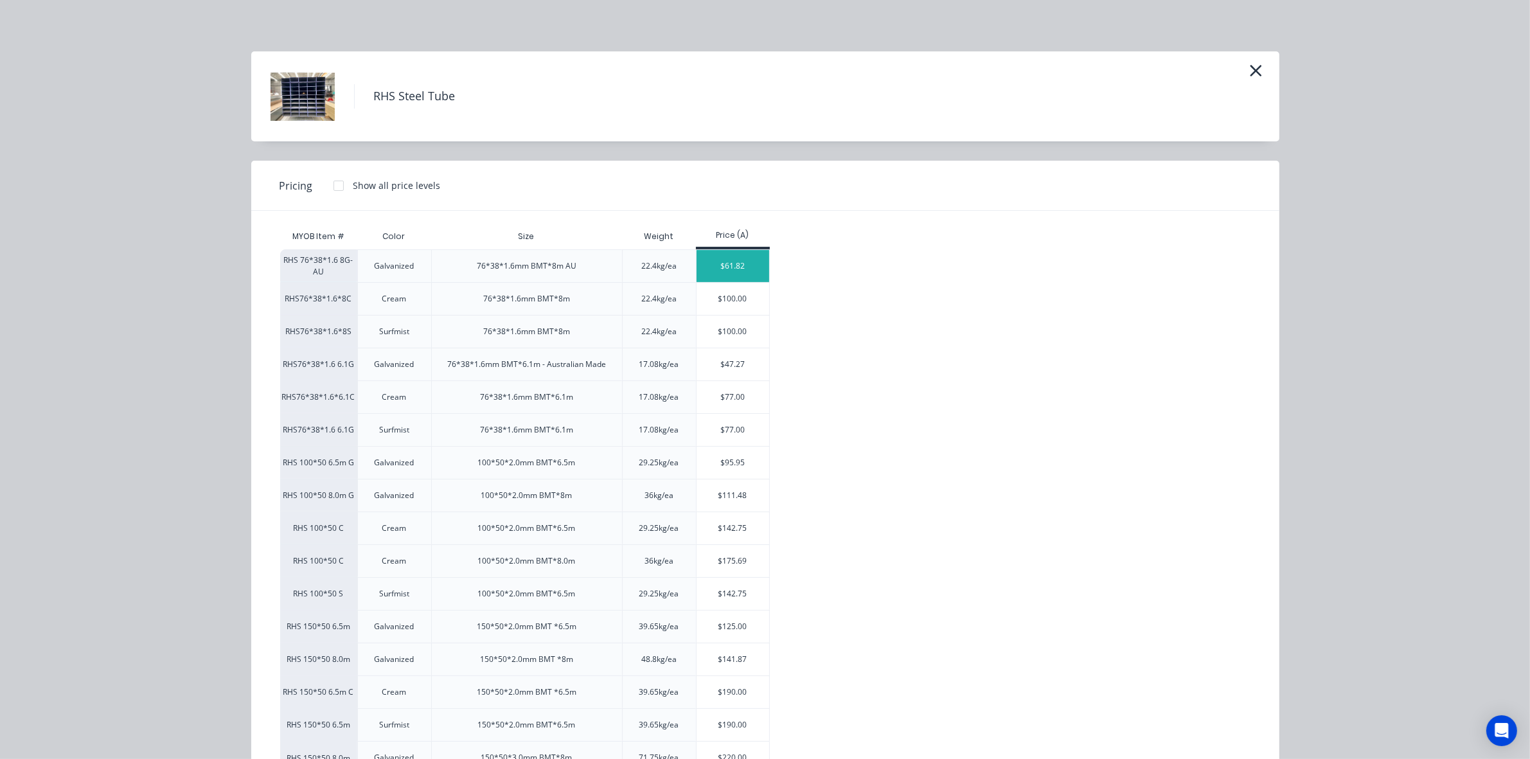 The image size is (1530, 759). Describe the element at coordinates (319, 265) in the screenshot. I see `div: RHS 76*38*1.6 8G-AU` at that location.